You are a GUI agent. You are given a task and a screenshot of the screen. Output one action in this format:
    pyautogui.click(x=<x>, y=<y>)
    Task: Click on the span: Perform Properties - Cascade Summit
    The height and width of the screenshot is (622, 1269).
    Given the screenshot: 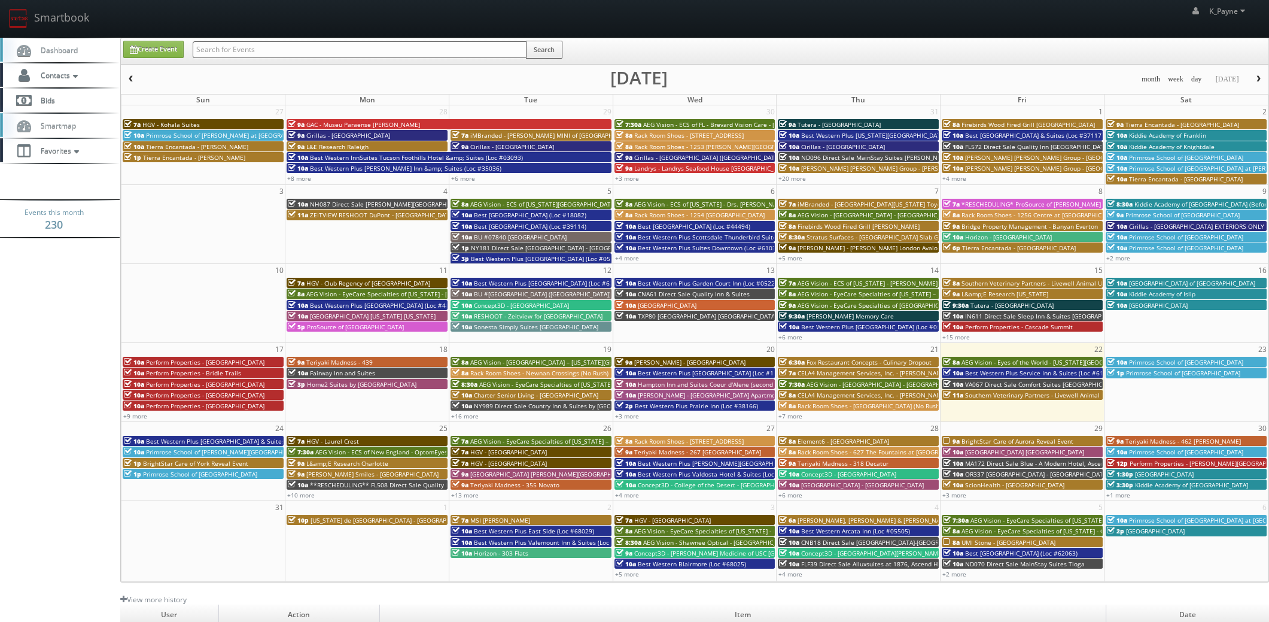 What is the action you would take?
    pyautogui.click(x=1019, y=327)
    